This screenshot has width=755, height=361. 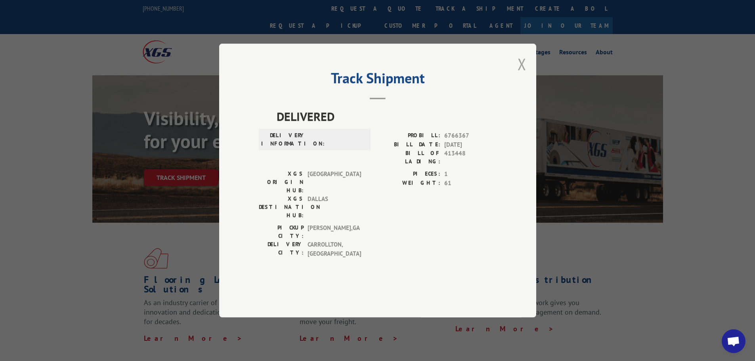 I want to click on label: XGS ORIGIN HUB:, so click(x=281, y=182).